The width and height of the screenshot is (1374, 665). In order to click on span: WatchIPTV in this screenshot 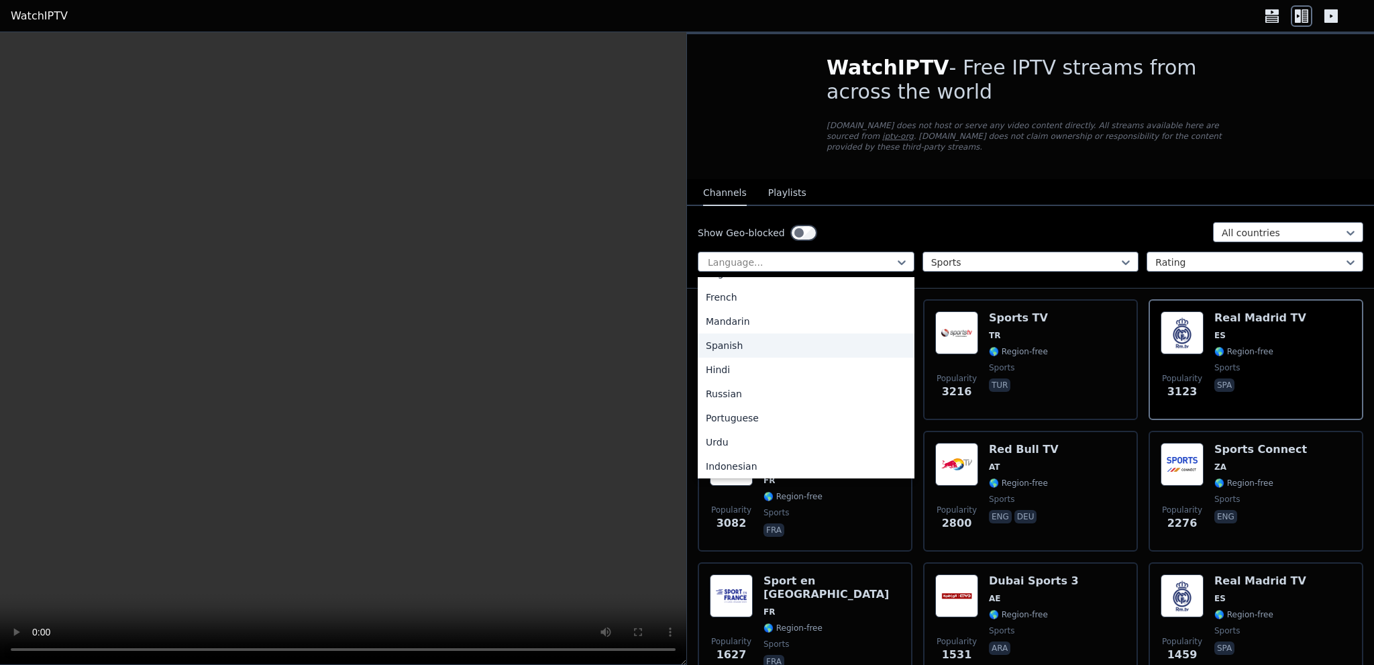, I will do `click(888, 67)`.